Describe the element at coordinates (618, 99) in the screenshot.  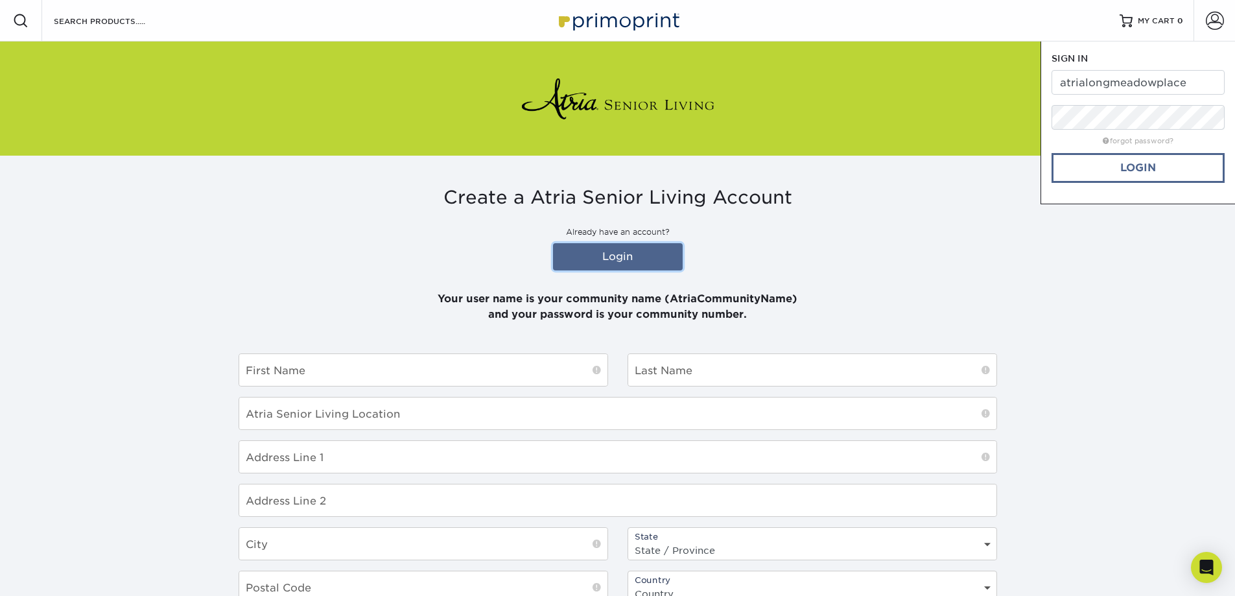
I see `img: Atria Senior Living` at that location.